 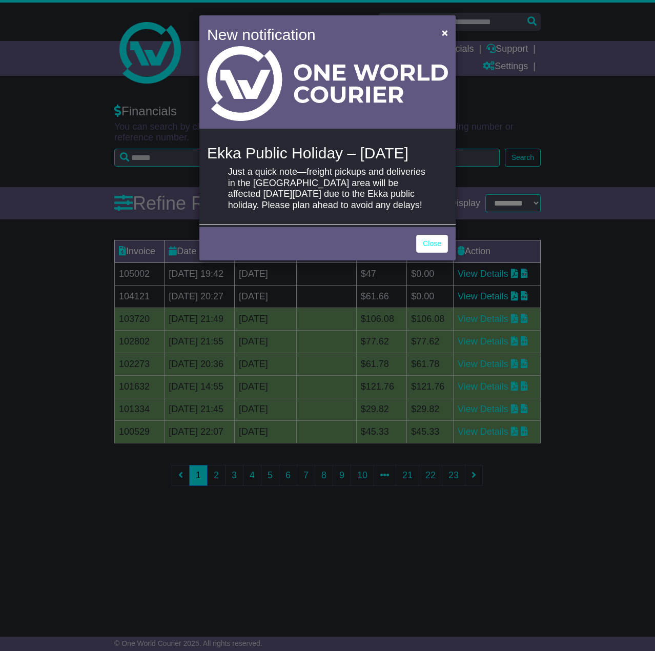 I want to click on h4: New notification, so click(x=317, y=34).